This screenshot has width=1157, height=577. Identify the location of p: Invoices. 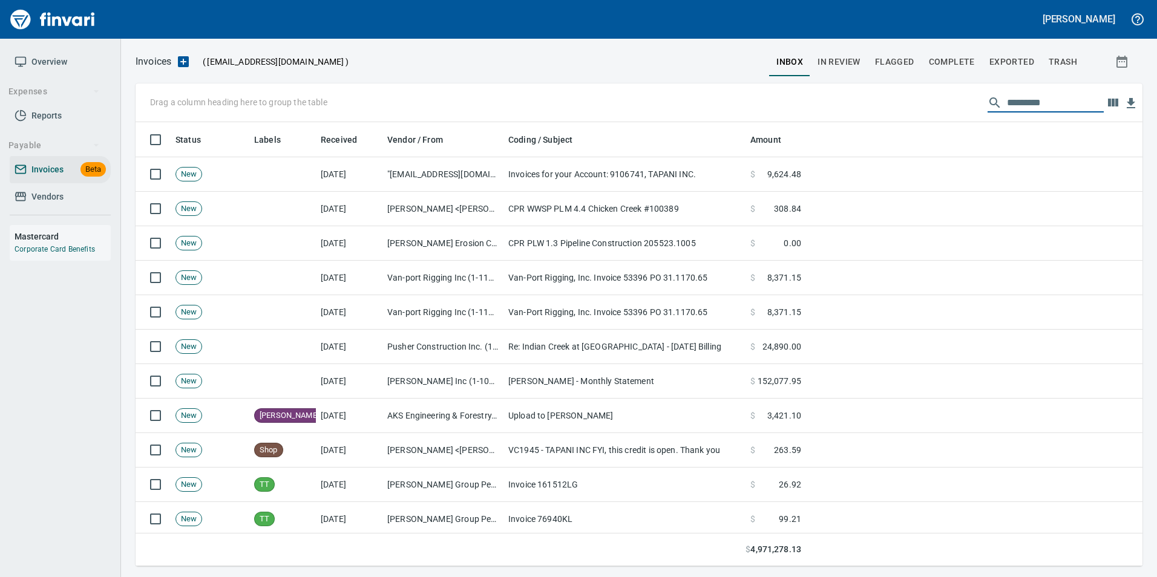
(153, 62).